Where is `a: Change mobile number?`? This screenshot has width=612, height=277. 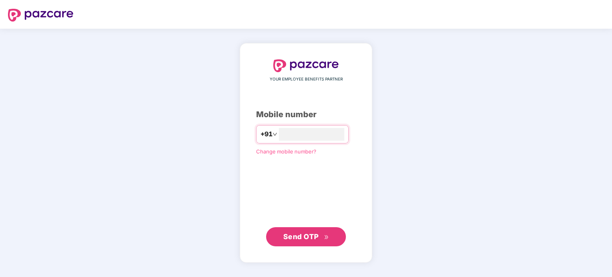
a: Change mobile number? is located at coordinates (286, 152).